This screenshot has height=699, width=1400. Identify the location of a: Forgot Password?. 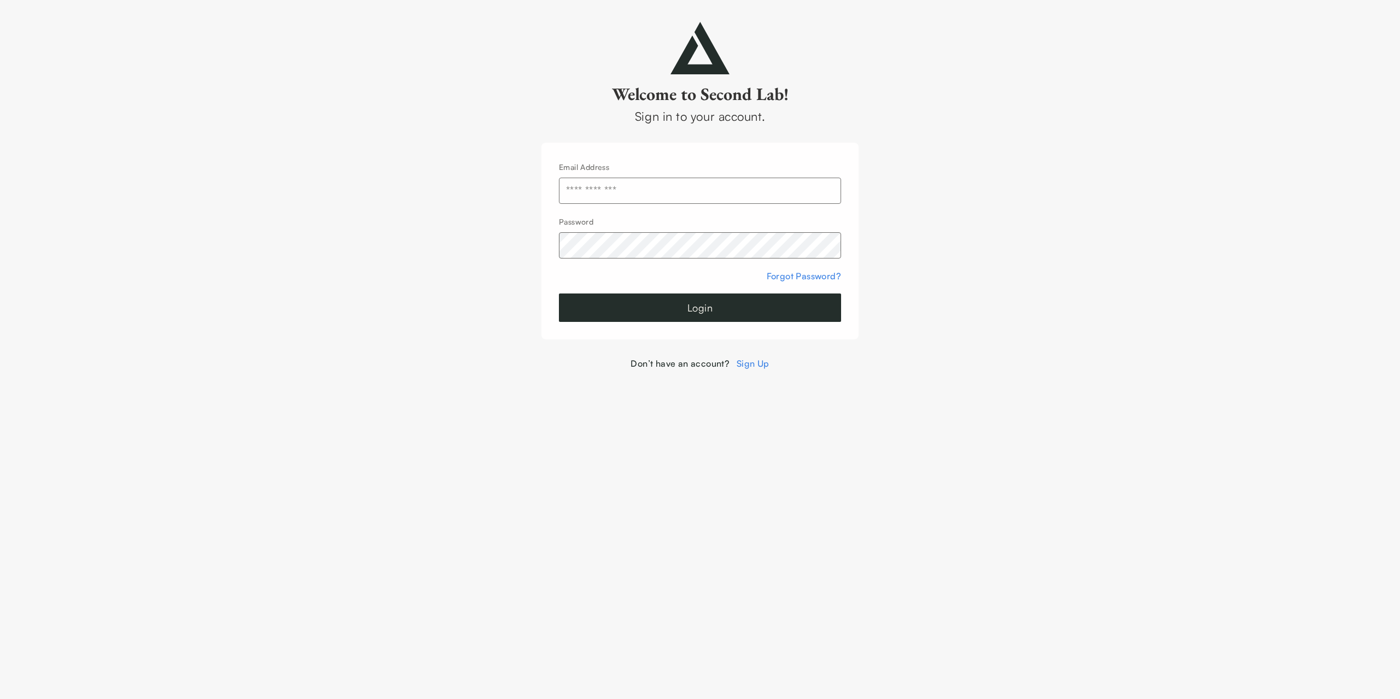
(804, 276).